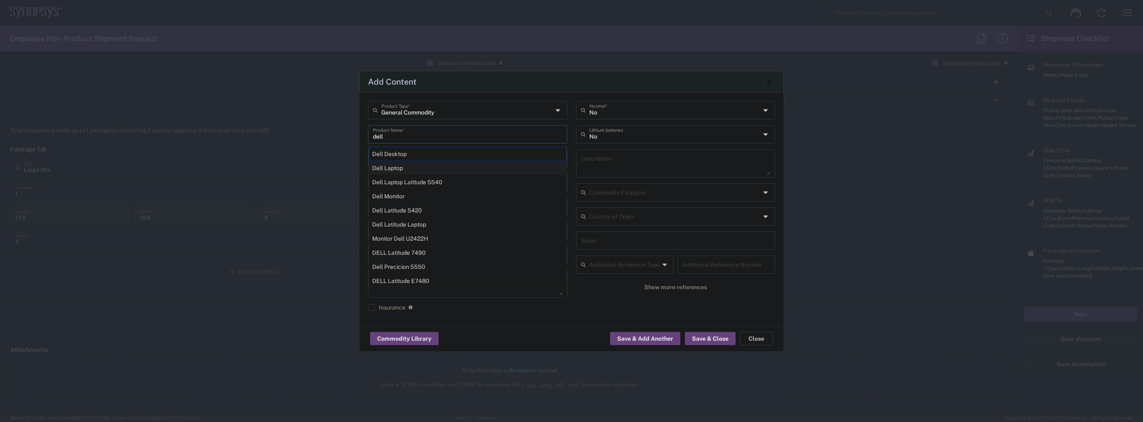  What do you see at coordinates (468, 168) in the screenshot?
I see `div: Dell Laptop` at bounding box center [468, 168].